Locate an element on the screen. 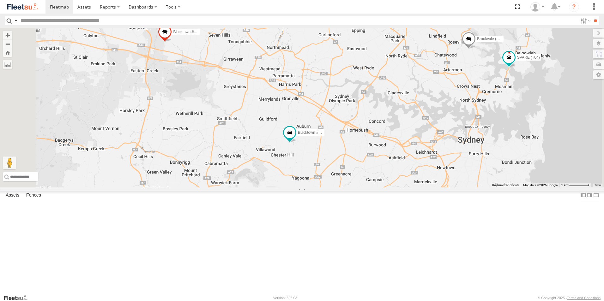  label: Hide Summary Table is located at coordinates (596, 196).